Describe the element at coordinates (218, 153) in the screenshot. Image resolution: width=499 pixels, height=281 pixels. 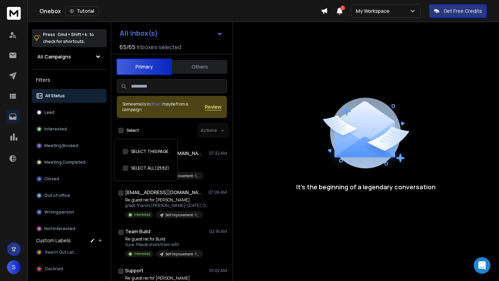
I see `p: 07:32 AM` at that location.